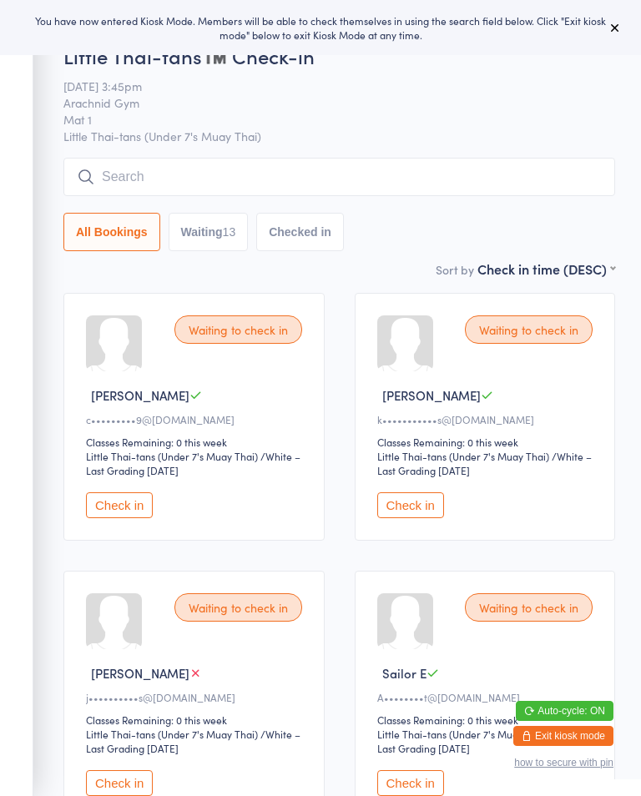 This screenshot has width=641, height=796. I want to click on label: Sort by, so click(455, 269).